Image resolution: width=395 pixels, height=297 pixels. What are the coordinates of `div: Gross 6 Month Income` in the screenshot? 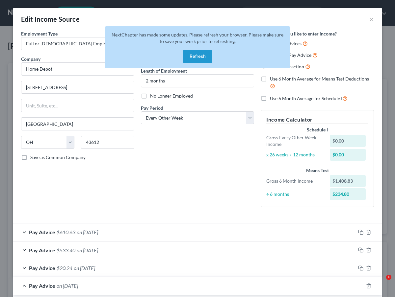 It's located at (294, 181).